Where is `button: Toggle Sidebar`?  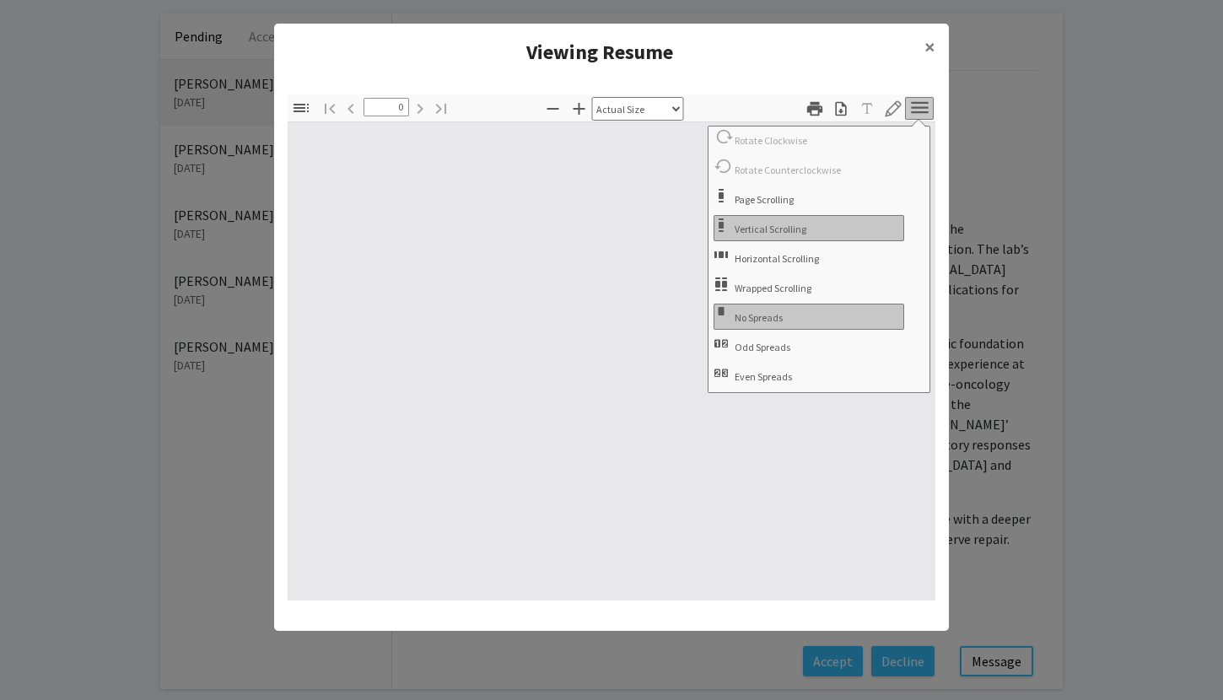
button: Toggle Sidebar is located at coordinates (301, 108).